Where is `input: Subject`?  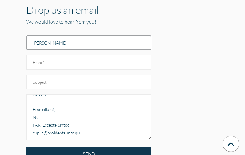 input: Subject is located at coordinates (89, 82).